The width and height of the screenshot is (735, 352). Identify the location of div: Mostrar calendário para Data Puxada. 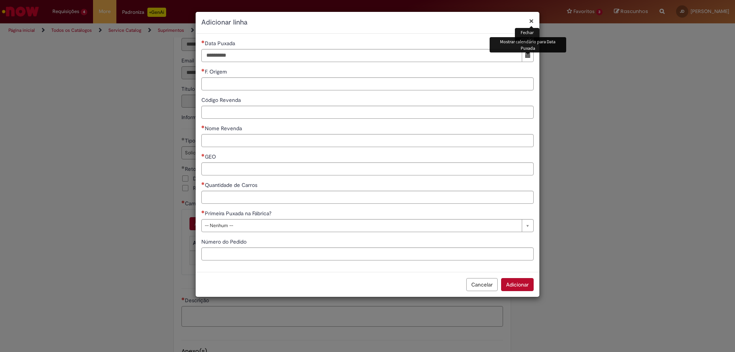
(528, 45).